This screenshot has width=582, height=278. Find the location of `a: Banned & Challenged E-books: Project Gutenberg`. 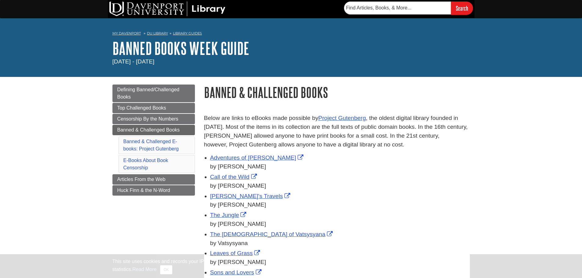

a: Banned & Challenged E-books: Project Gutenberg is located at coordinates (151, 145).